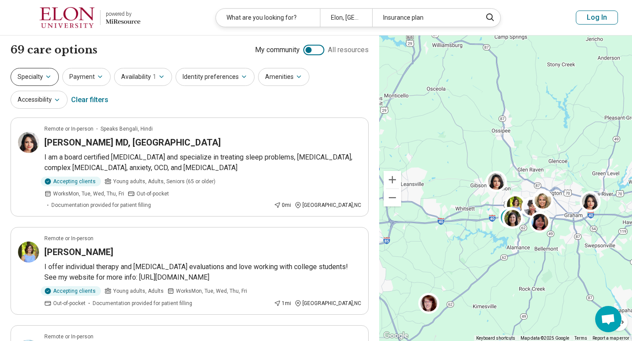  I want to click on button: Availability1, so click(143, 77).